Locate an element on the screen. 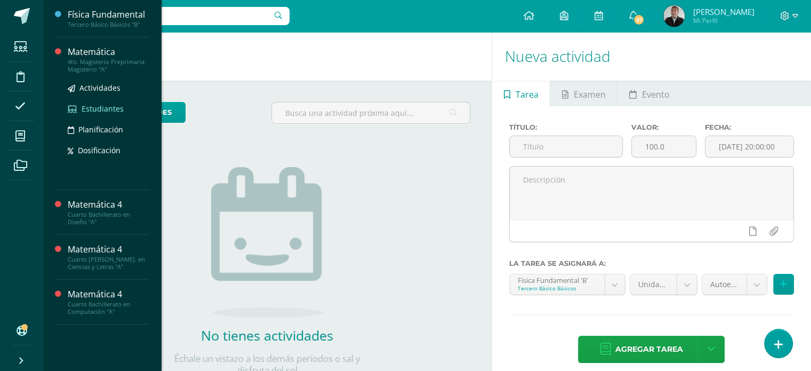  span: Dosificación is located at coordinates (99, 150).